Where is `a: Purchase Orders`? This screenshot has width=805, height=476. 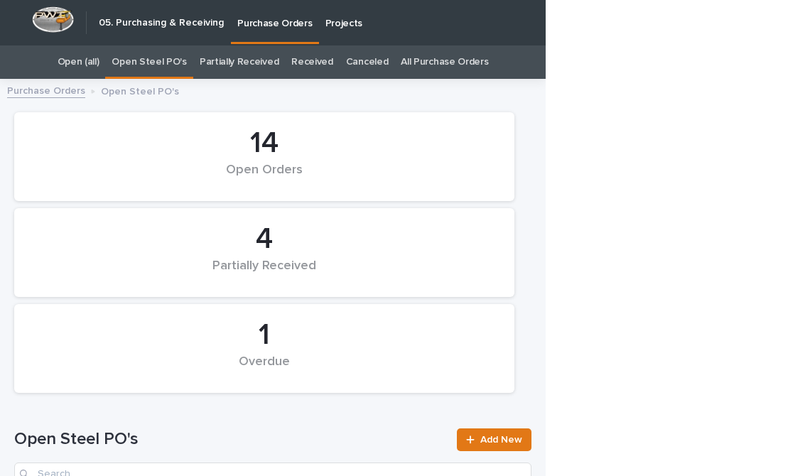
a: Purchase Orders is located at coordinates (46, 90).